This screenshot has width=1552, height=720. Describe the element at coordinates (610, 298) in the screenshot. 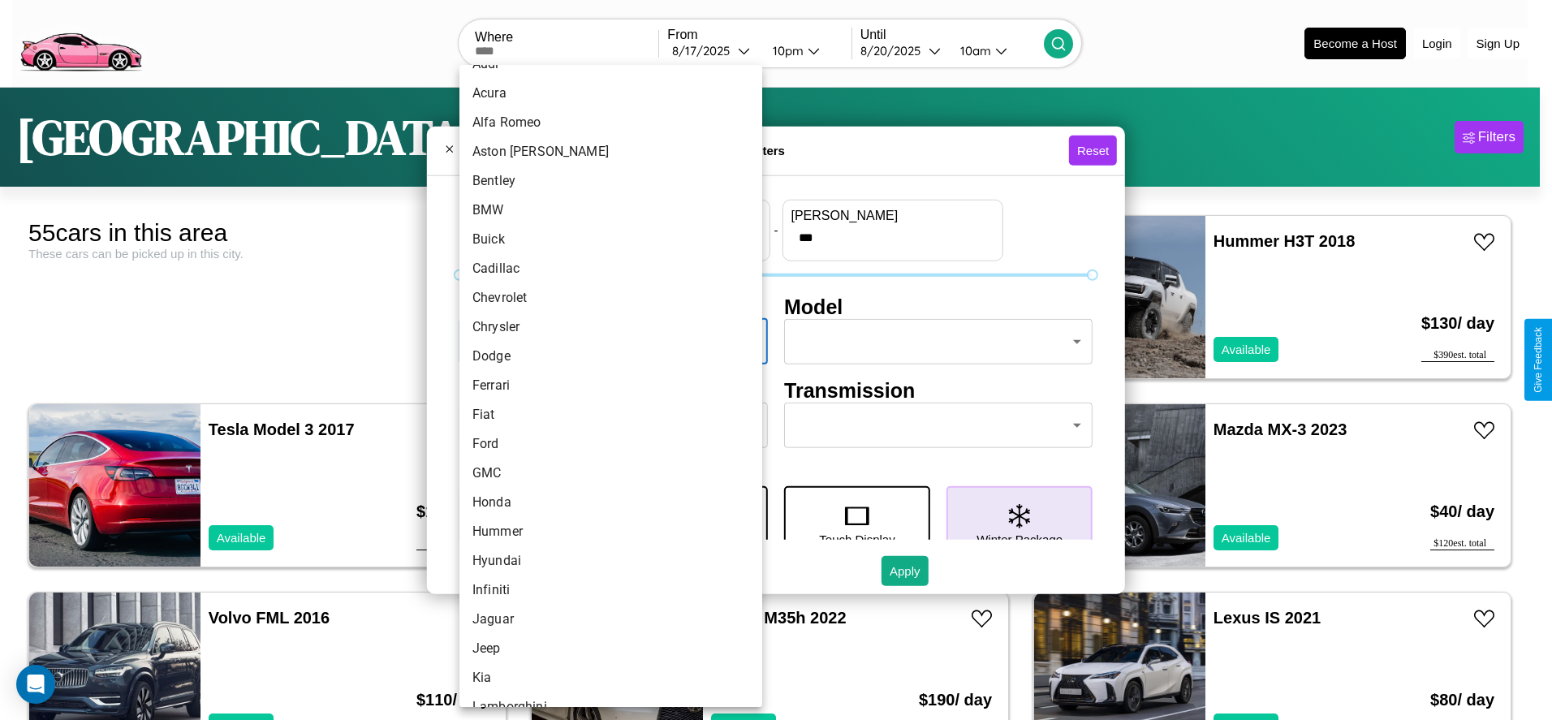

I see `li: Chevrolet` at that location.